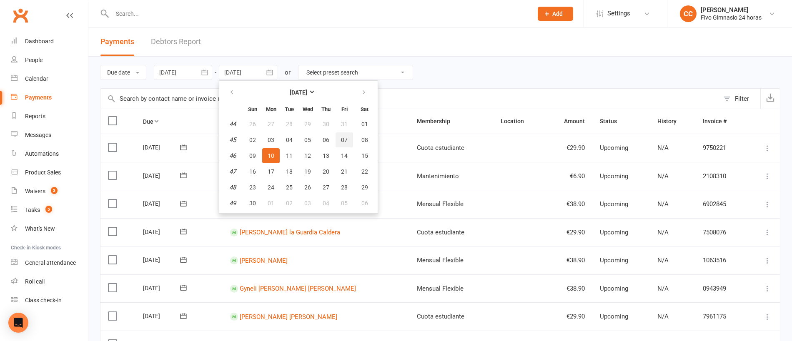 This screenshot has width=792, height=341. Describe the element at coordinates (49, 191) in the screenshot. I see `a: Waivers 3` at that location.